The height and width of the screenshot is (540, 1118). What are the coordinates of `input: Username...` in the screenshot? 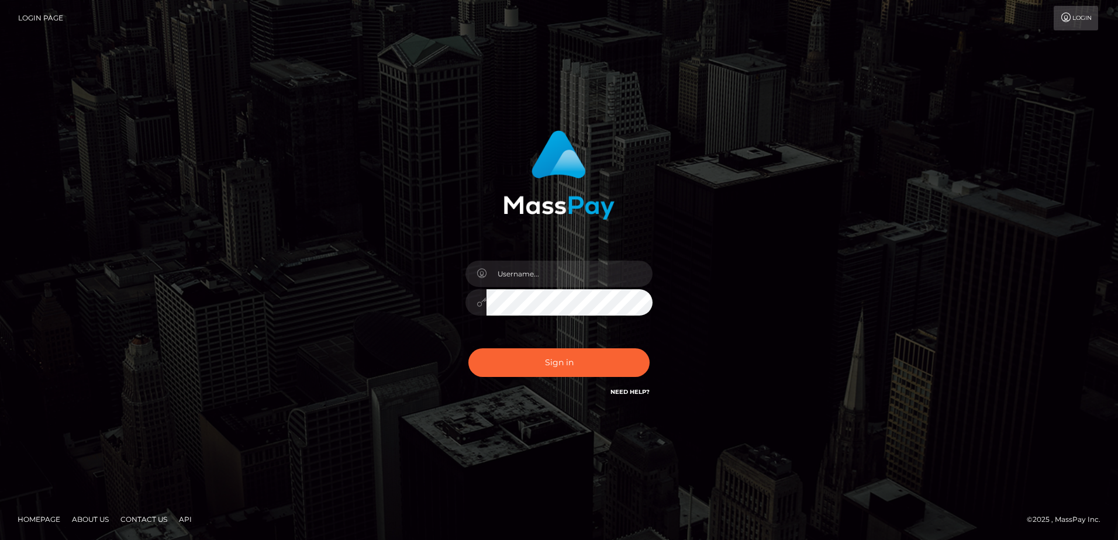 It's located at (569, 274).